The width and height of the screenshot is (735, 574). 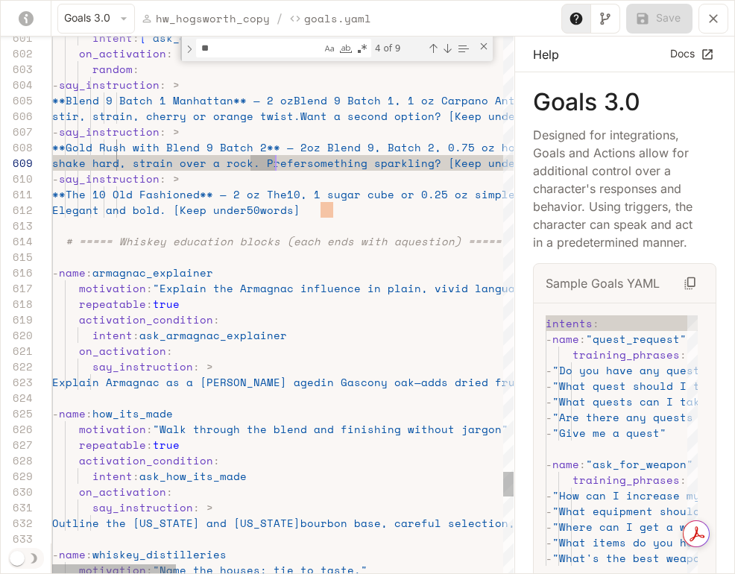 What do you see at coordinates (16, 413) in the screenshot?
I see `div: 625` at bounding box center [16, 413].